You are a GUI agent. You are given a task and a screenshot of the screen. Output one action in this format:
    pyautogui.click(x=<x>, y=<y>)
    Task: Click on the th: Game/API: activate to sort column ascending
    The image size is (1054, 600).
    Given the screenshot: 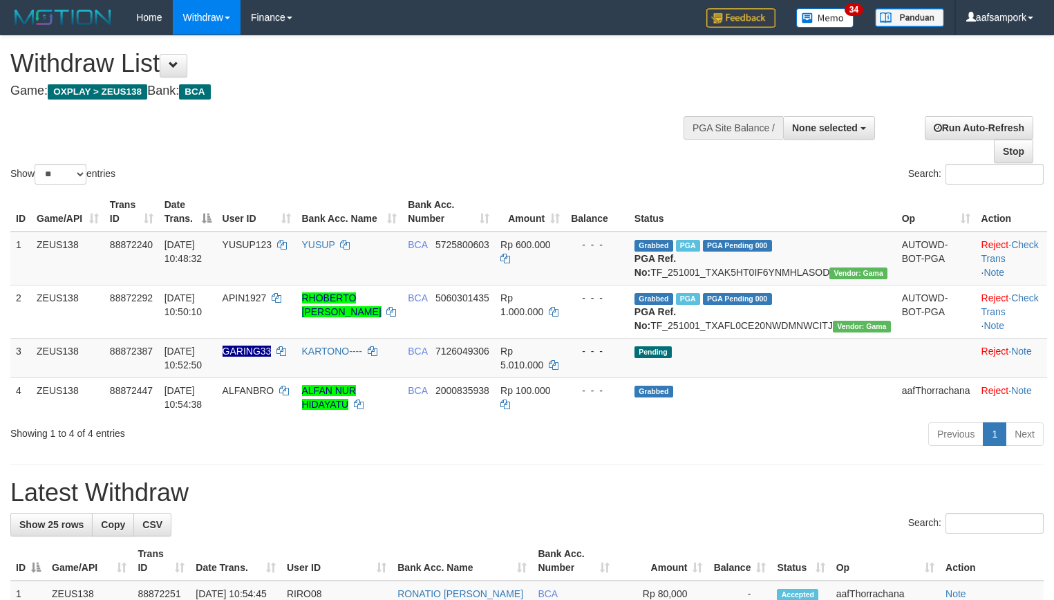 What is the action you would take?
    pyautogui.click(x=89, y=560)
    